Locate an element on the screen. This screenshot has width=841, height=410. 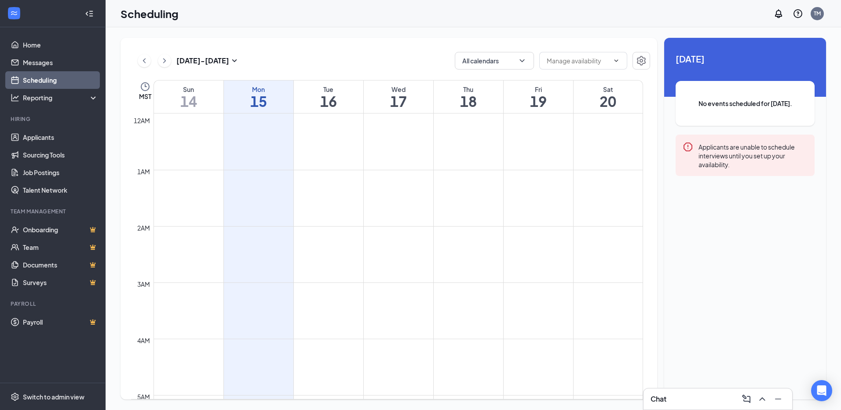
div: Team Management is located at coordinates (53, 211).